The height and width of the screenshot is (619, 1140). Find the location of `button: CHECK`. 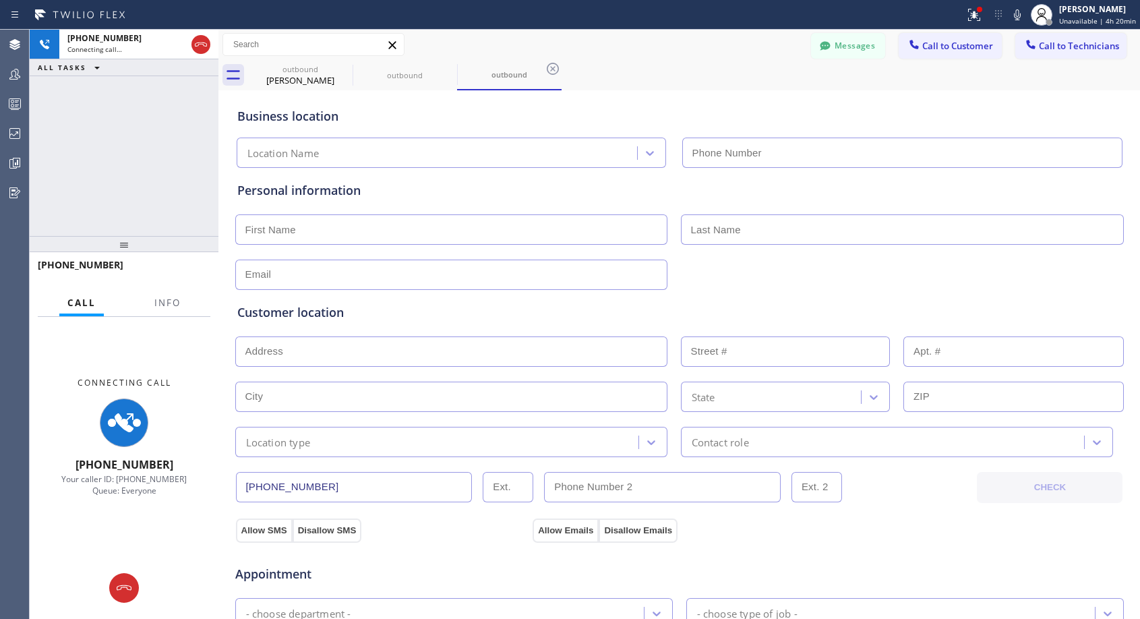

button: CHECK is located at coordinates (1050, 488).